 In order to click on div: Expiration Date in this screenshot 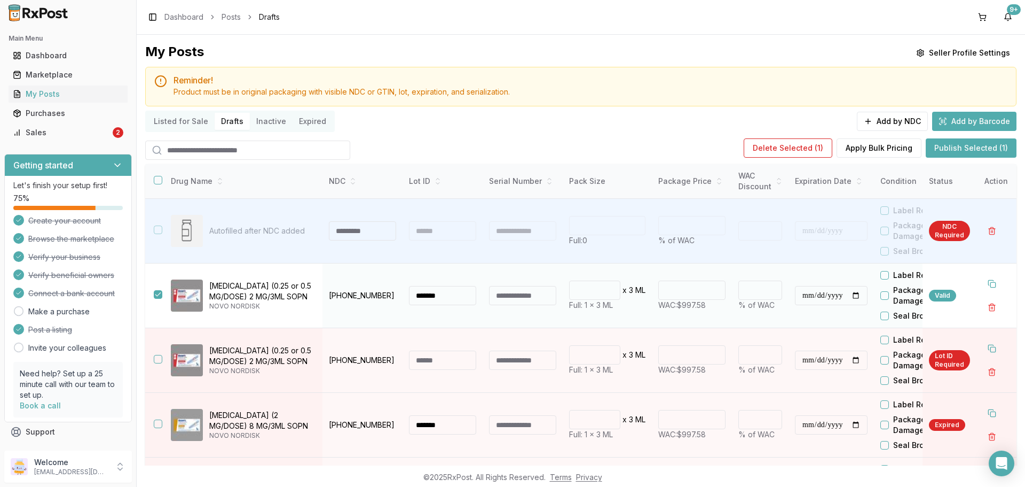, I will do `click(832, 181)`.